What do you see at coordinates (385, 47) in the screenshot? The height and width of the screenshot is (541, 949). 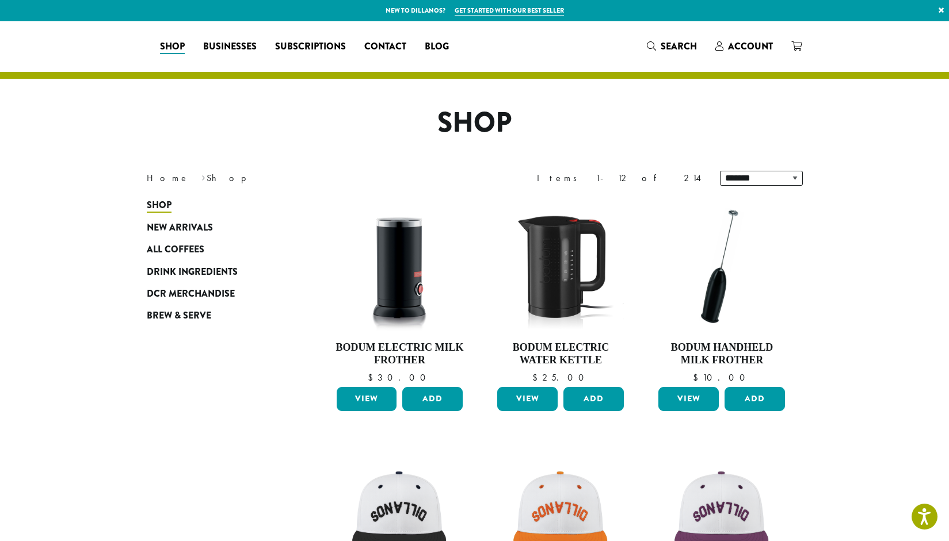 I see `span: Contact` at bounding box center [385, 47].